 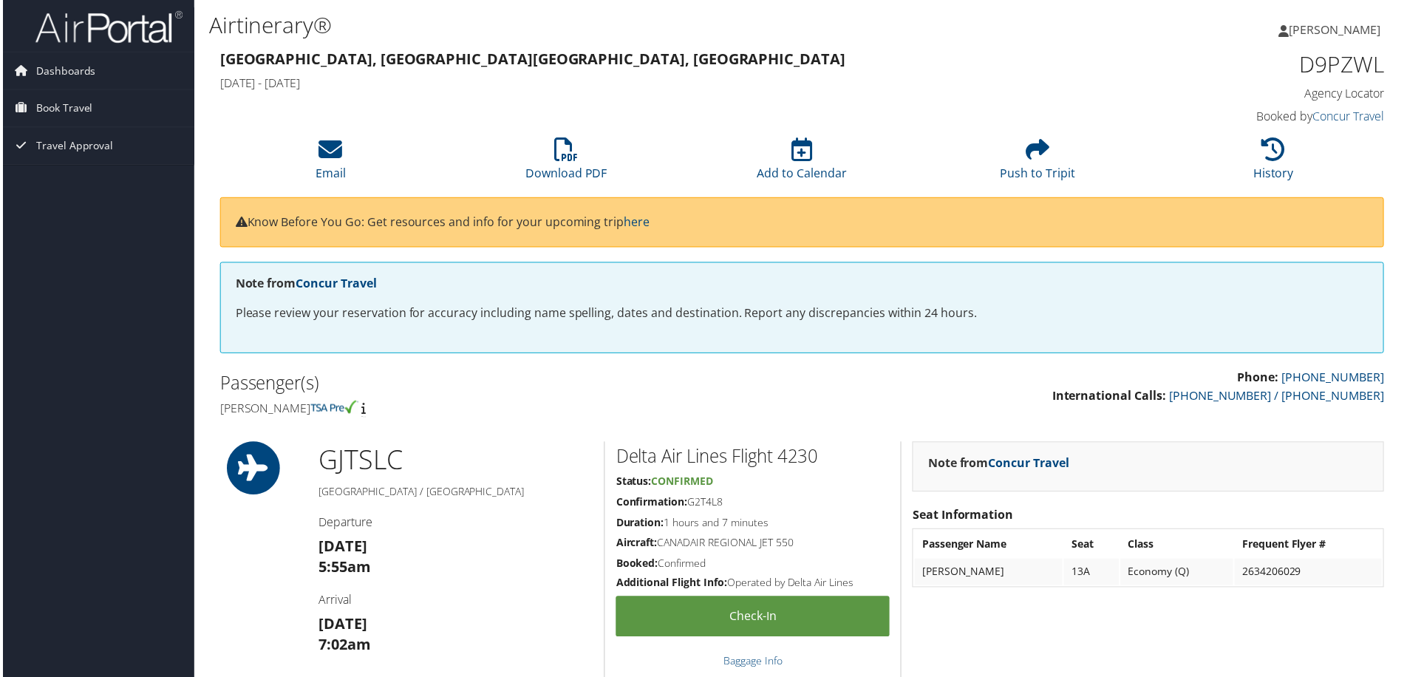 What do you see at coordinates (72, 146) in the screenshot?
I see `span: Travel Approval` at bounding box center [72, 146].